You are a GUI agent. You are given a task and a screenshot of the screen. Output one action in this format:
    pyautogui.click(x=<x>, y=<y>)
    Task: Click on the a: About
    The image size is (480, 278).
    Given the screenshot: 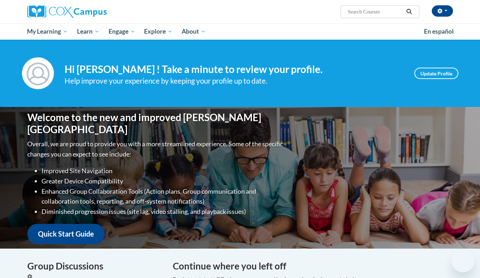 What is the action you would take?
    pyautogui.click(x=194, y=32)
    